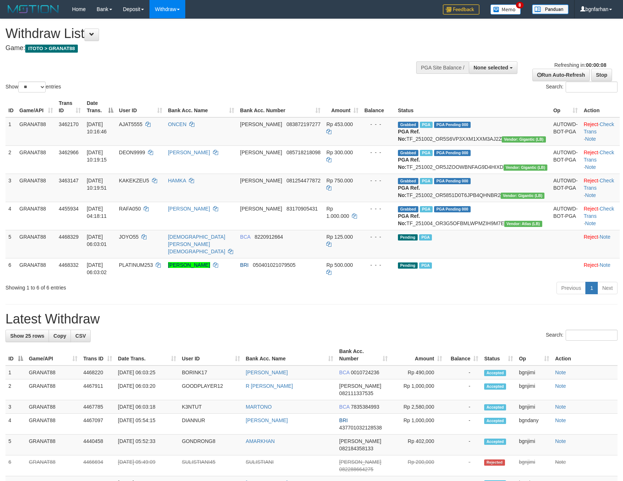 The height and width of the screenshot is (481, 623). I want to click on span: Copy 7835384993 to clipboard, so click(365, 407).